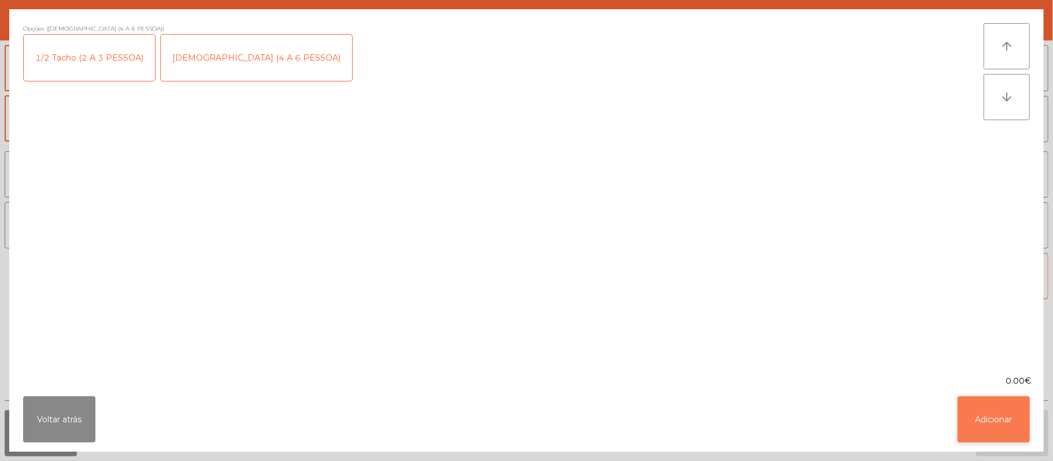  Describe the element at coordinates (1007, 46) in the screenshot. I see `button: arrow_upward` at that location.